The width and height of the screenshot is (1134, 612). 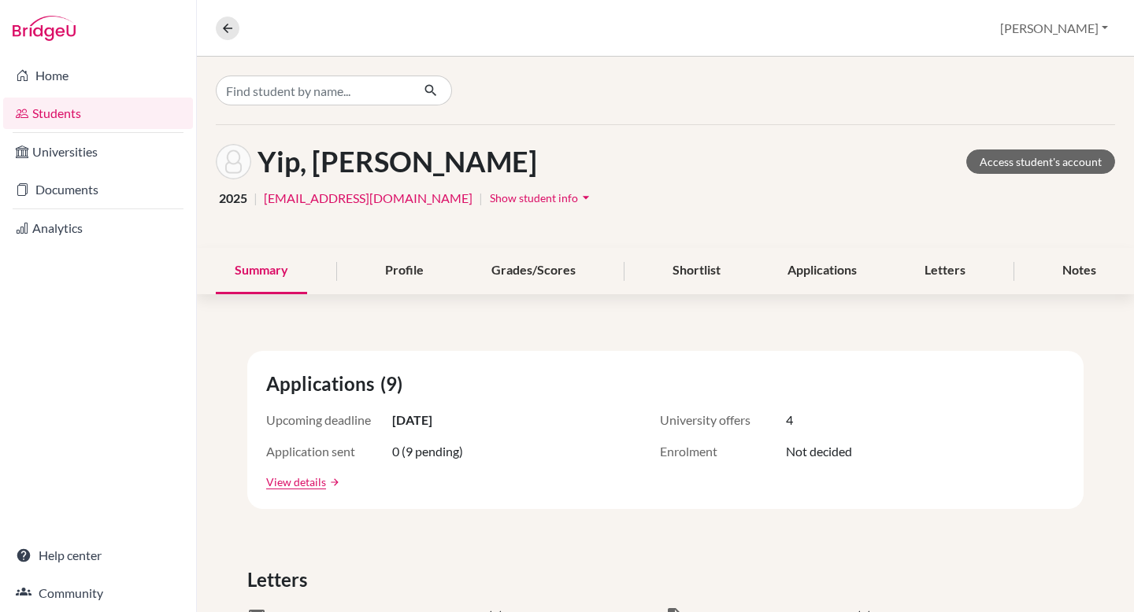 I want to click on button: Show student infoarrow_drop_down, so click(x=542, y=198).